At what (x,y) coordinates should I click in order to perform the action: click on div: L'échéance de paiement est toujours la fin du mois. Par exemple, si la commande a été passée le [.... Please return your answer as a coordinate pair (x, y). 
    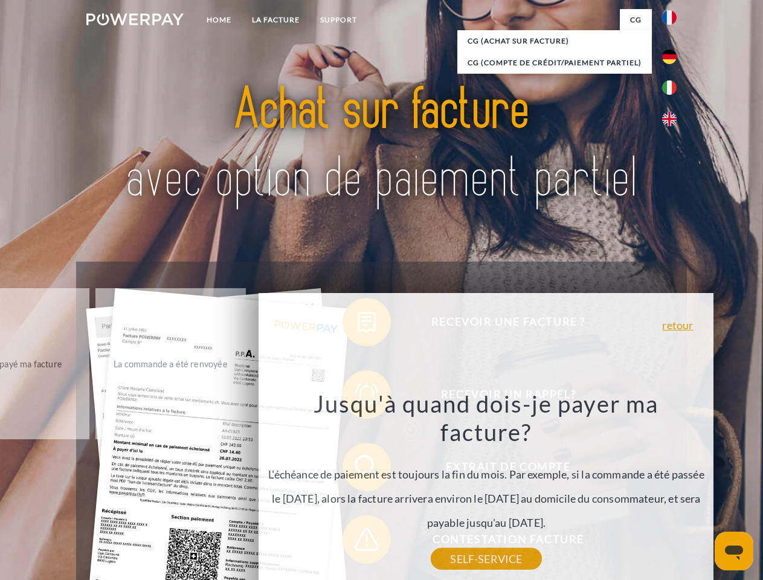
    Looking at the image, I should click on (486, 474).